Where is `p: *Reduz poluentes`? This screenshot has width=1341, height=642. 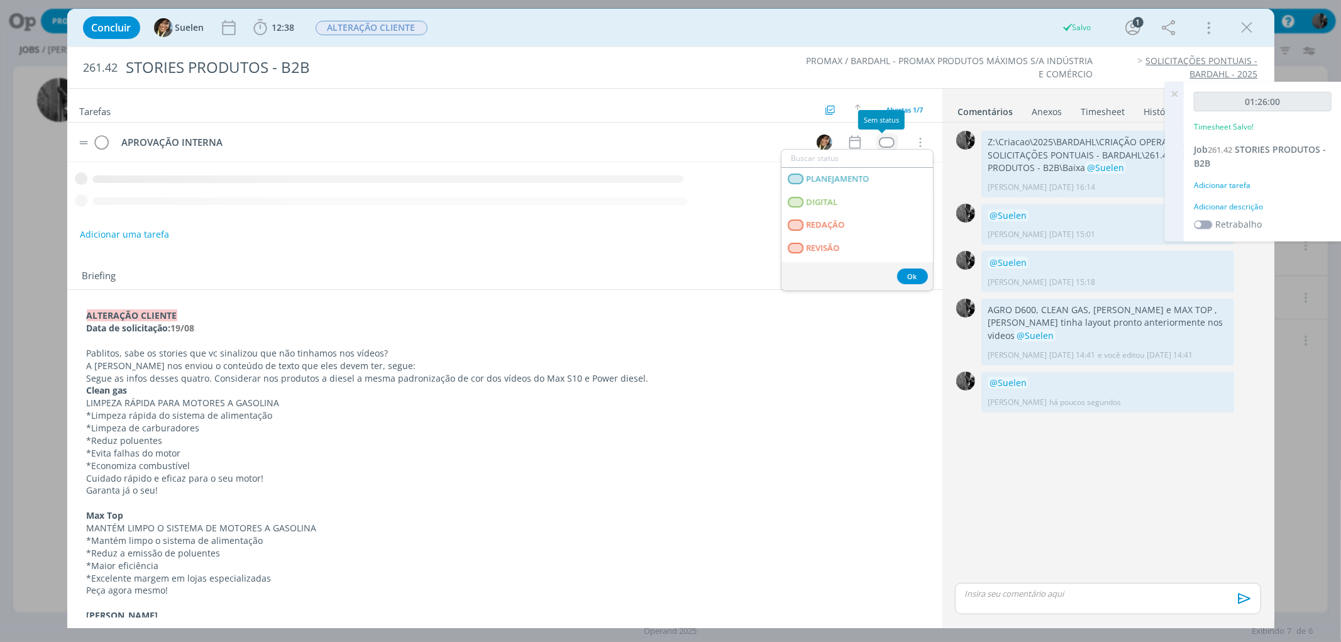
p: *Reduz poluentes is located at coordinates (505, 441).